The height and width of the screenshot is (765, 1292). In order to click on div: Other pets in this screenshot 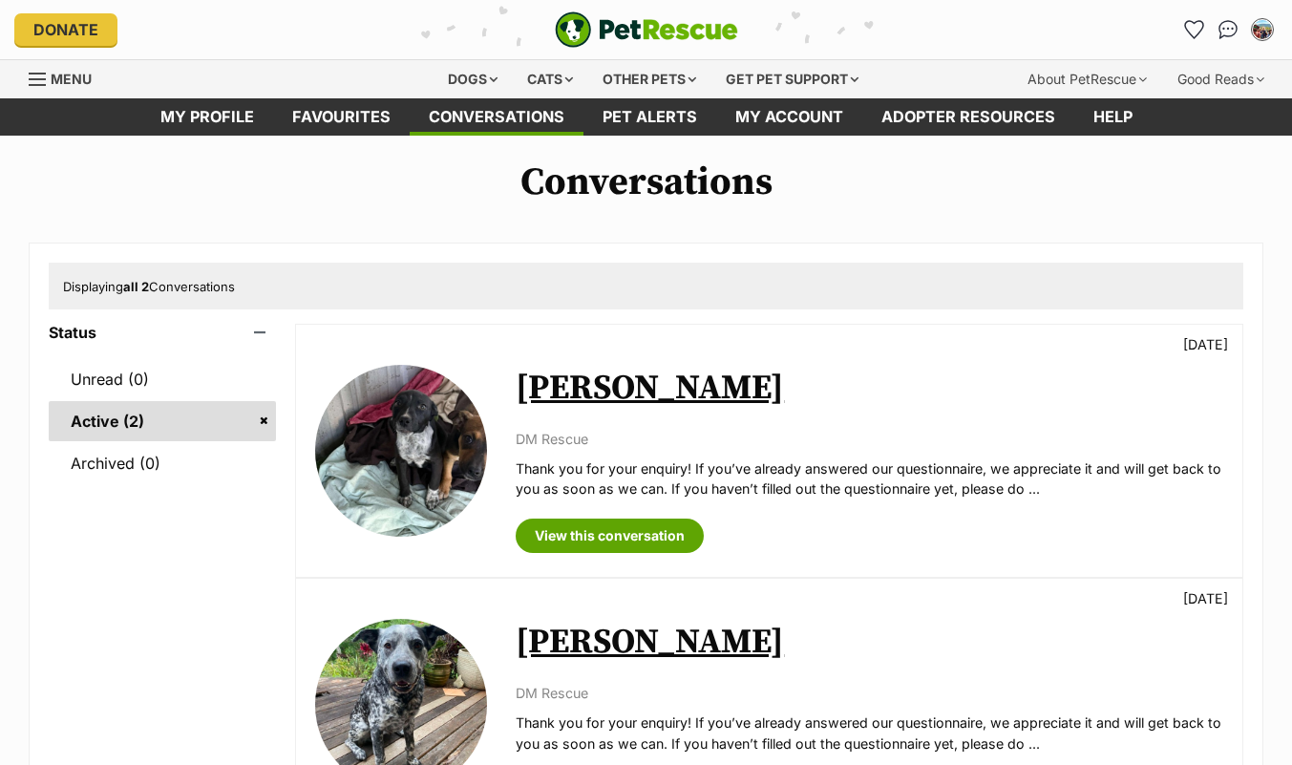, I will do `click(649, 79)`.